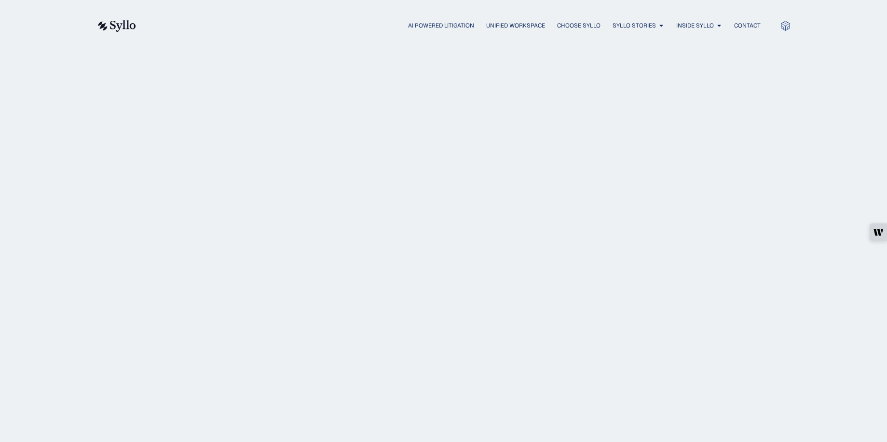 This screenshot has height=442, width=887. What do you see at coordinates (695, 26) in the screenshot?
I see `a: Inside Syllo` at bounding box center [695, 26].